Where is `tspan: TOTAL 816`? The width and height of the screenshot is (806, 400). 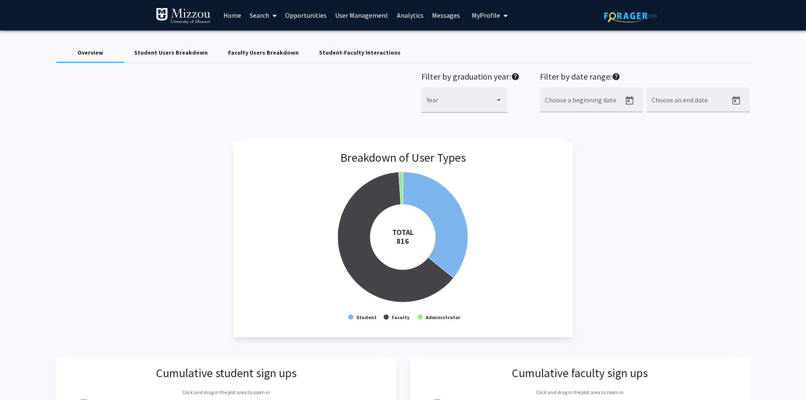
tspan: TOTAL 816 is located at coordinates (402, 237).